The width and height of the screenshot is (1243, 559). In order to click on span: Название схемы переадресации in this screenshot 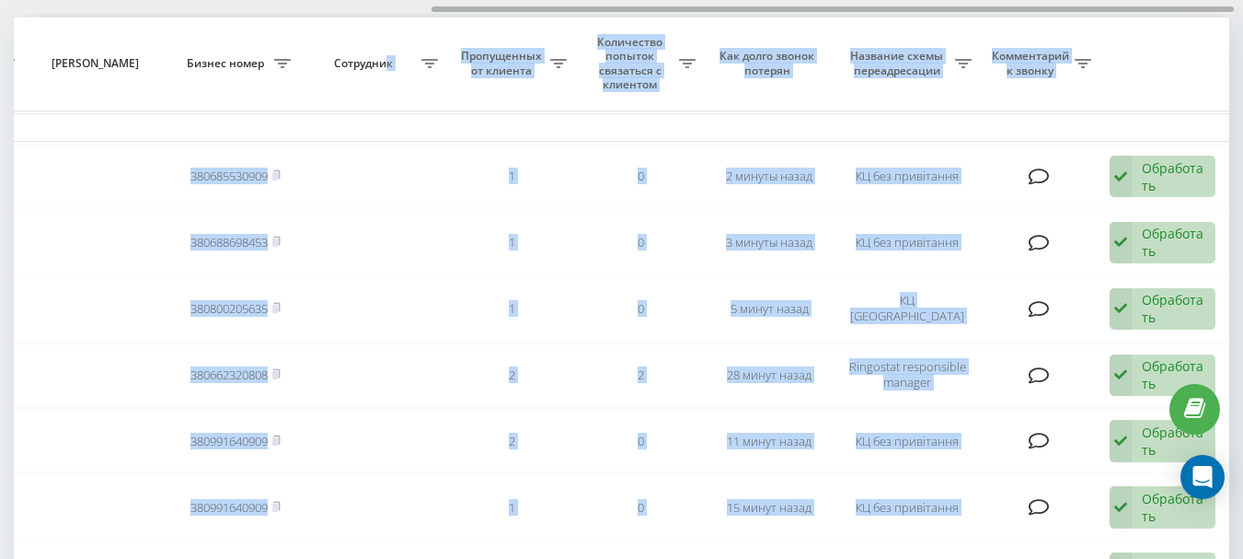, I will do `click(899, 63)`.